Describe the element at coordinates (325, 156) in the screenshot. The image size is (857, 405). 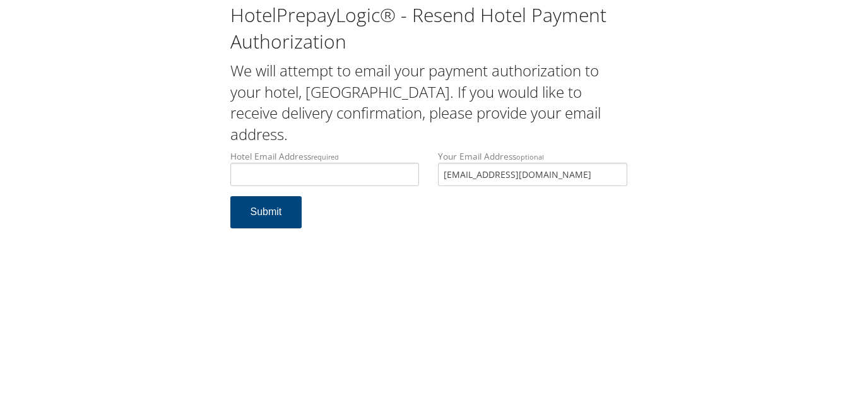
I see `small: required` at that location.